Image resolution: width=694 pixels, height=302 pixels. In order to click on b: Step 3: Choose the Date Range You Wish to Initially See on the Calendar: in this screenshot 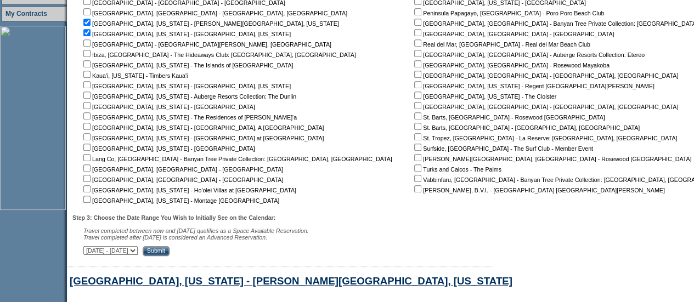, I will do `click(174, 218)`.